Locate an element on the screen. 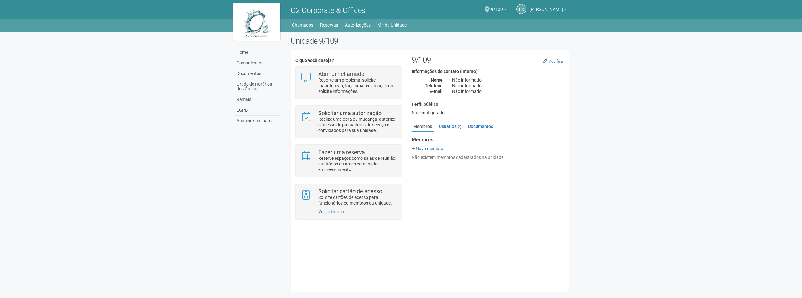  a: Membros is located at coordinates (422, 127).